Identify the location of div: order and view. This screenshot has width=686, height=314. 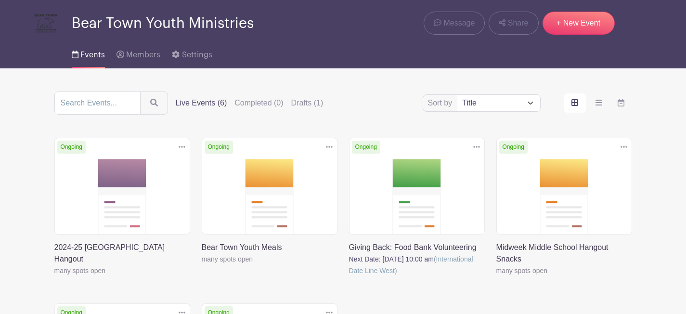
(598, 103).